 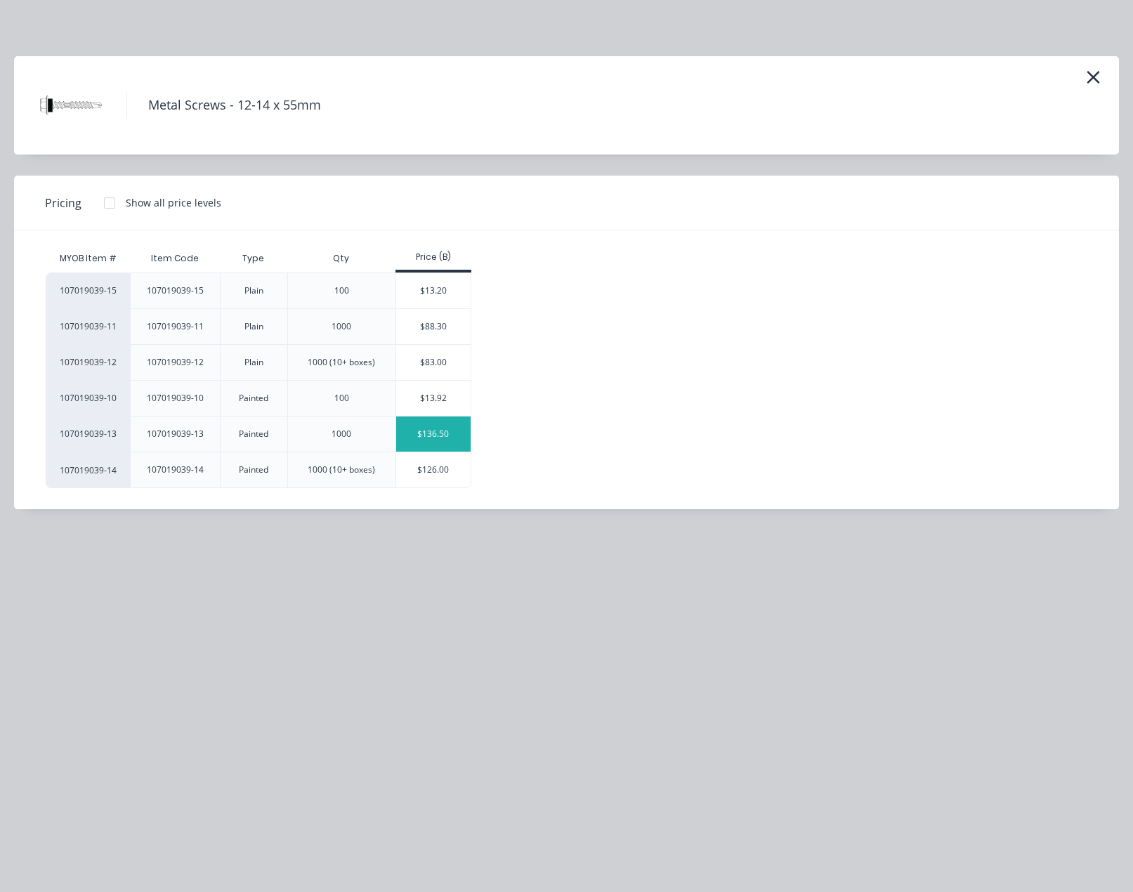 I want to click on h4: Metal Screws - 12-14 x 55mm, so click(x=234, y=105).